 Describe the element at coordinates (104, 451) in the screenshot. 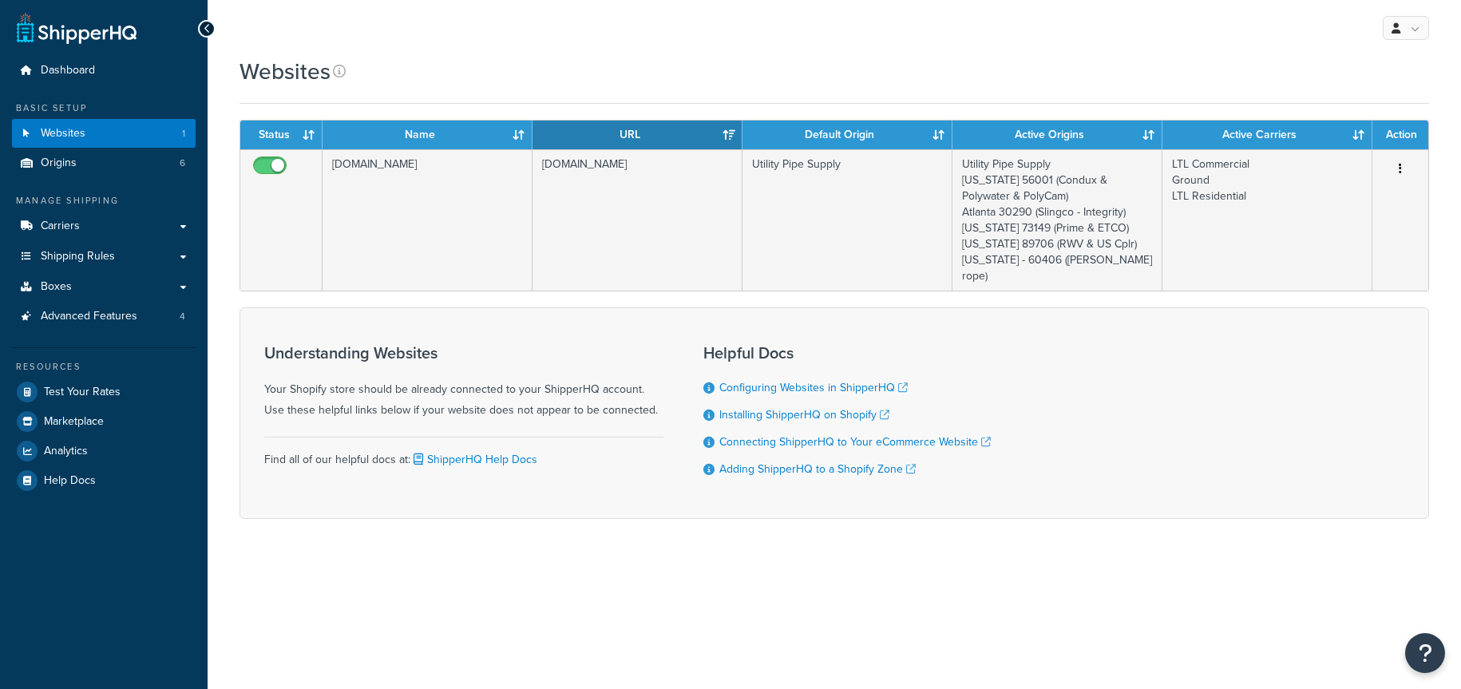

I see `li: Analytics` at that location.